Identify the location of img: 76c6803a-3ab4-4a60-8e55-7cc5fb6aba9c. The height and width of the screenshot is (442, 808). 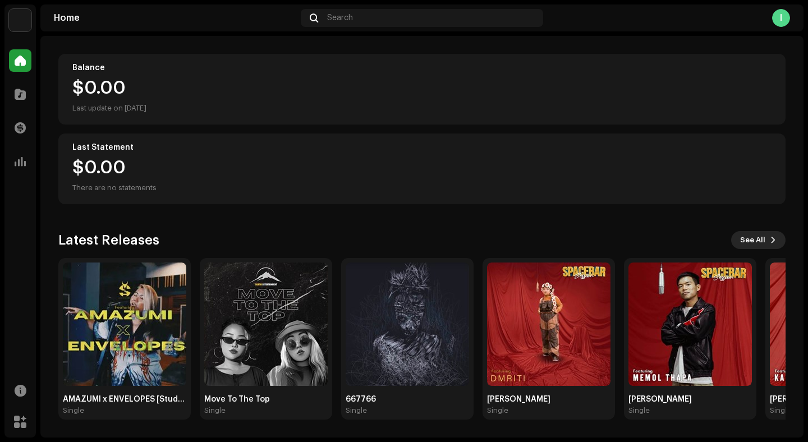
(125, 324).